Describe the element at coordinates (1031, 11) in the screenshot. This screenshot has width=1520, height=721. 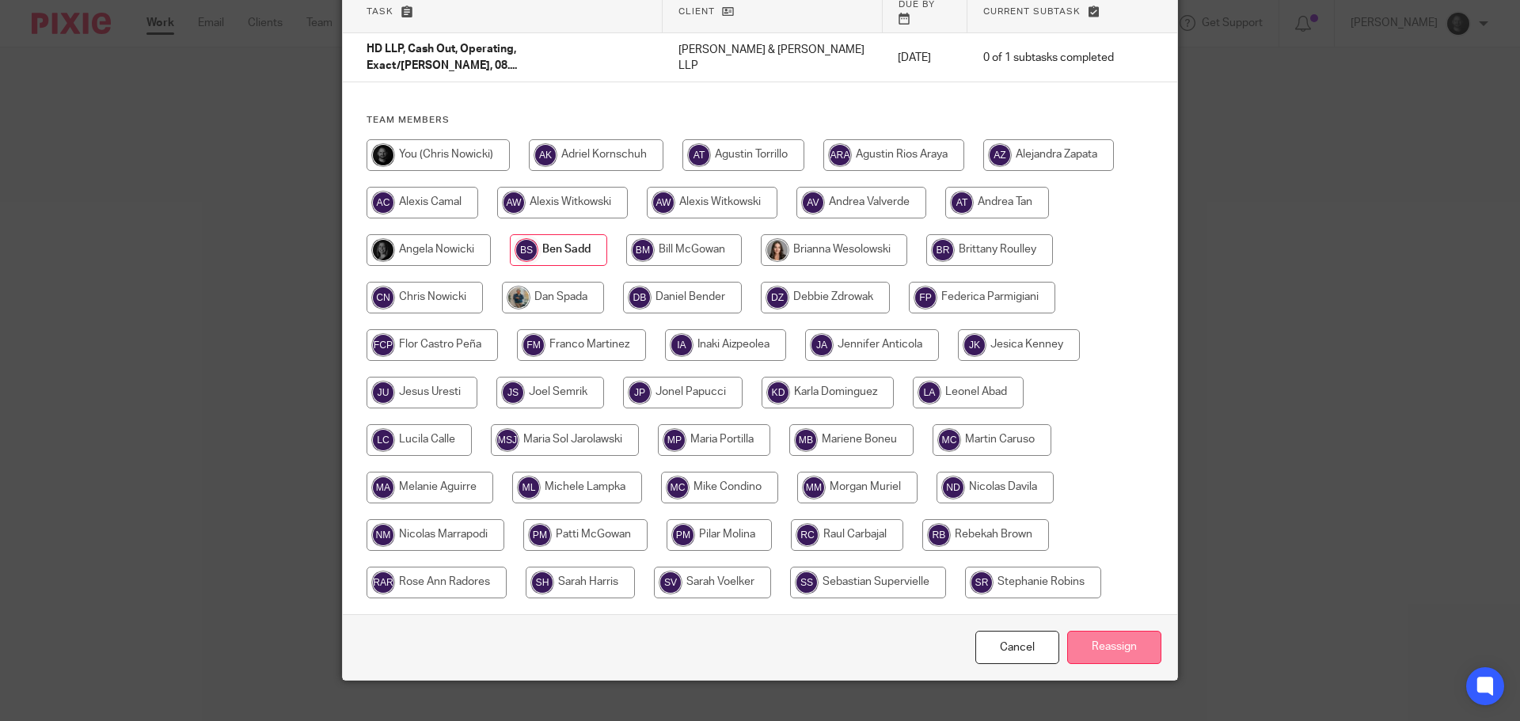
I see `span: Current subtask` at that location.